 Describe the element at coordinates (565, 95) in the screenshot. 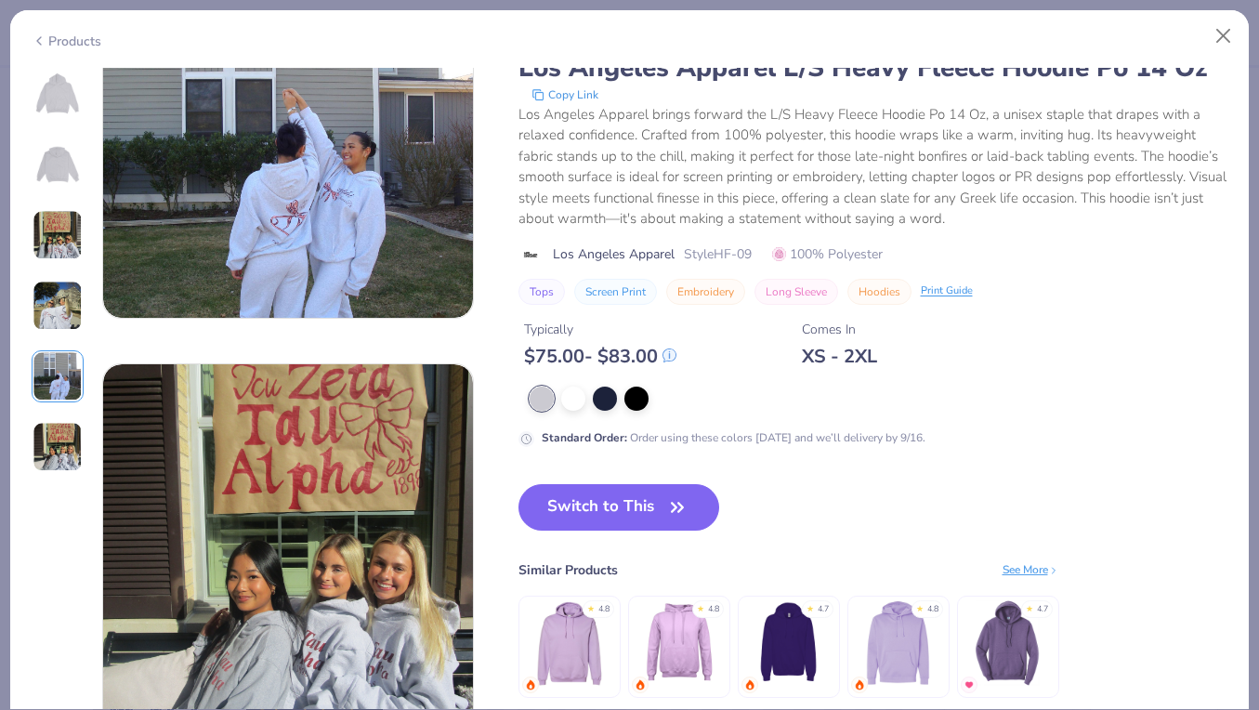

I see `button: copy to clipboard` at that location.